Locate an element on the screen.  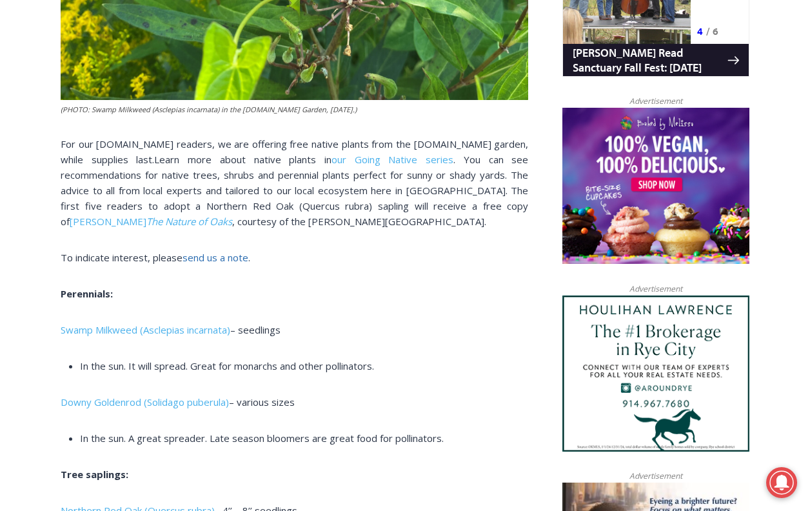
span: In the sun. It will spread. Great for monarchs and other pollinators. is located at coordinates (227, 365).